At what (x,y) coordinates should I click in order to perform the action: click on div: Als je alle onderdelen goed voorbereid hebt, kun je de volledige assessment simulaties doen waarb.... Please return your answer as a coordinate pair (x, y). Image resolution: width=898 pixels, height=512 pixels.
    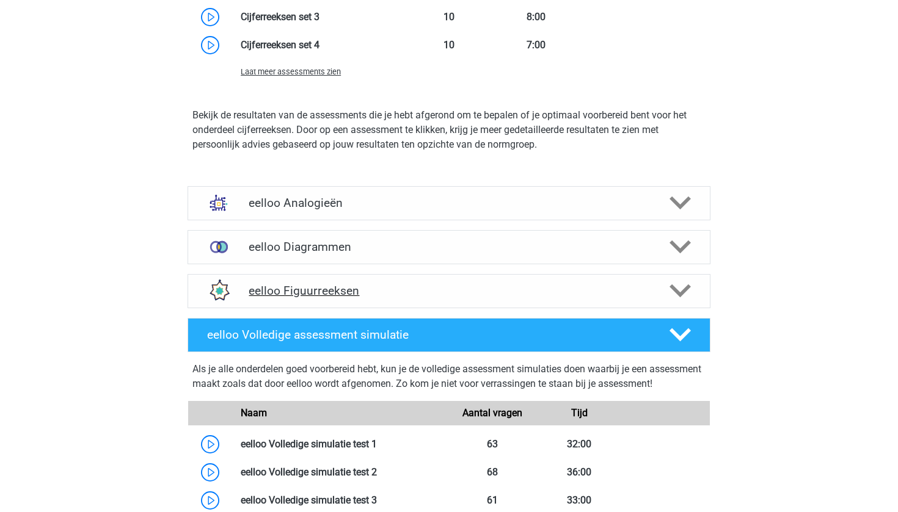
    Looking at the image, I should click on (449, 379).